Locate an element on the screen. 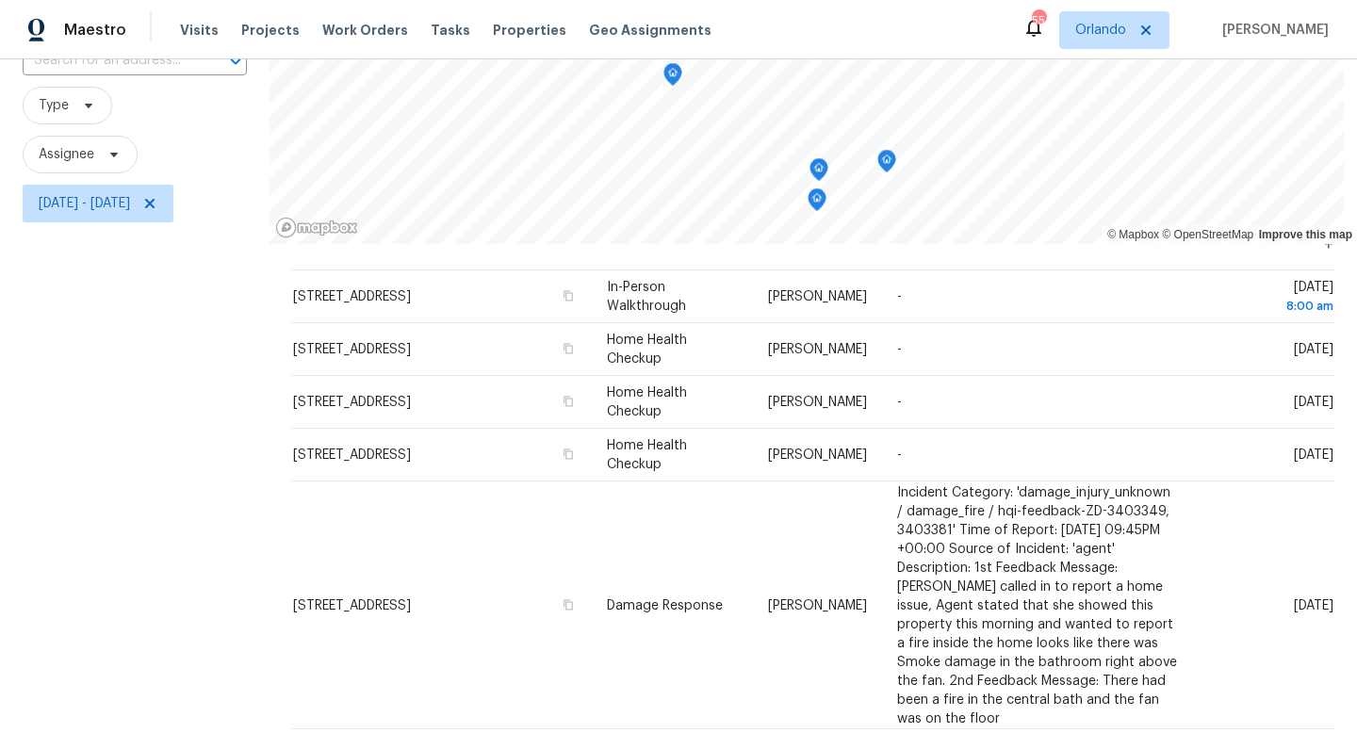  span: Assignee is located at coordinates (66, 155).